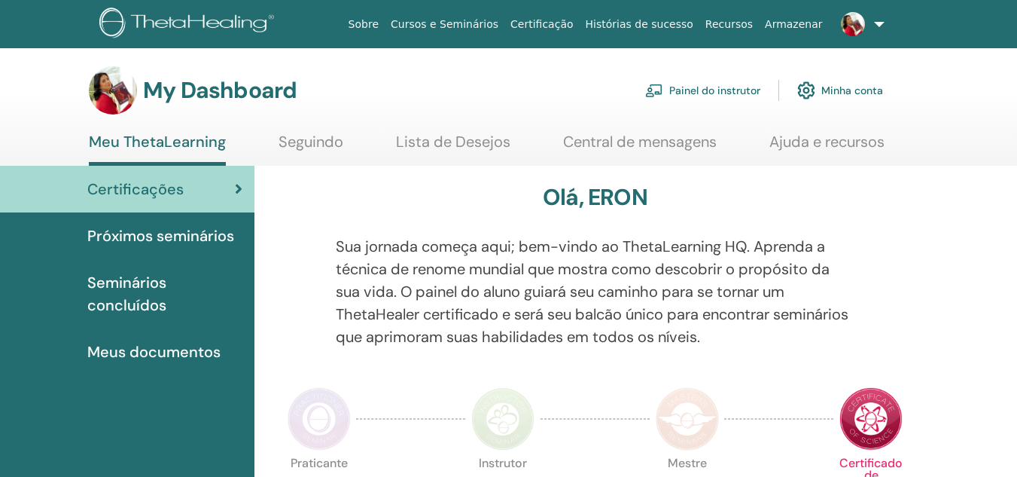 The height and width of the screenshot is (477, 1017). Describe the element at coordinates (702, 90) in the screenshot. I see `a: Painel do instrutor` at that location.